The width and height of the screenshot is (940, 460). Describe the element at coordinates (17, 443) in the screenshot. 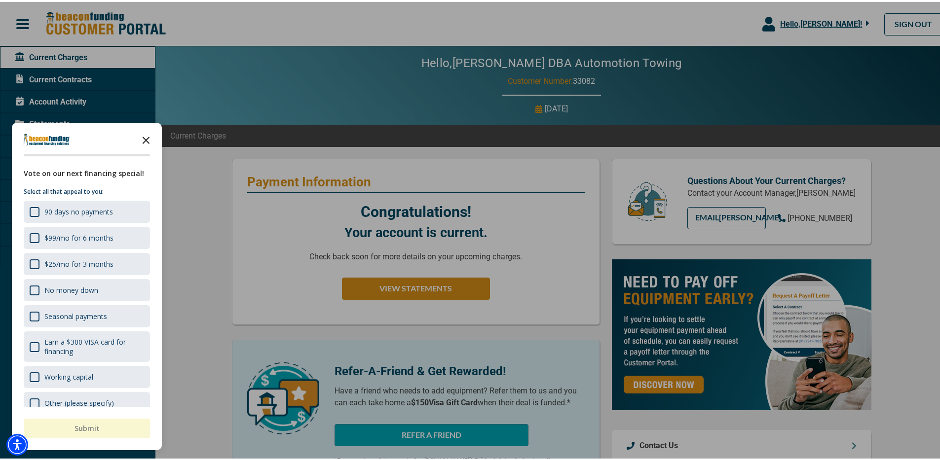

I see `div: Accessibility Menu` at that location.